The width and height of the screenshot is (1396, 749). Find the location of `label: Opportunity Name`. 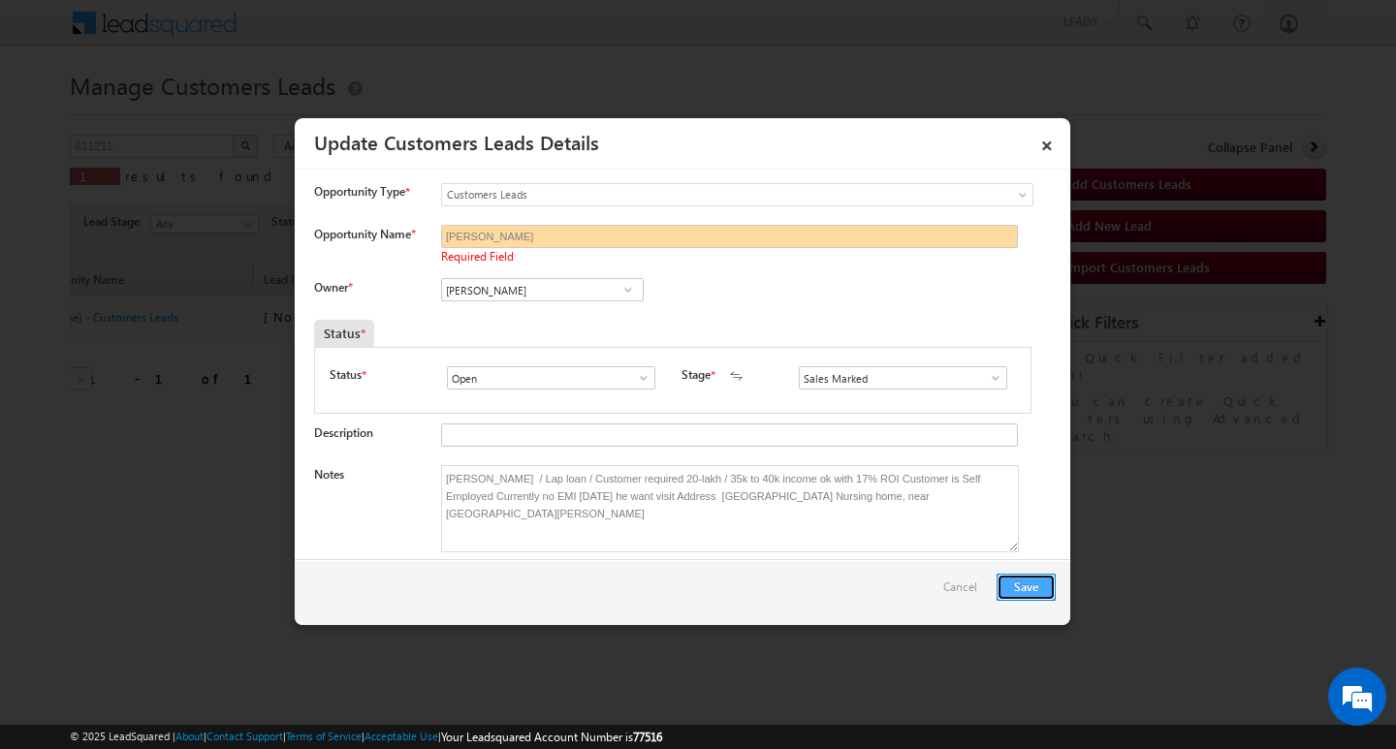

label: Opportunity Name is located at coordinates (365, 234).